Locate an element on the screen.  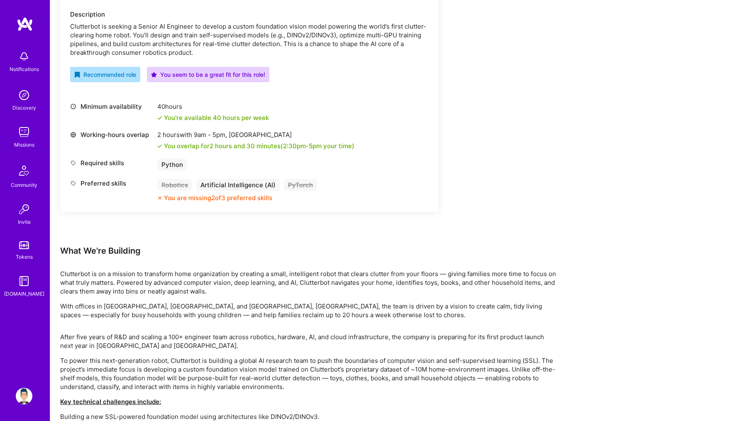
a: User Avatar is located at coordinates (24, 396).